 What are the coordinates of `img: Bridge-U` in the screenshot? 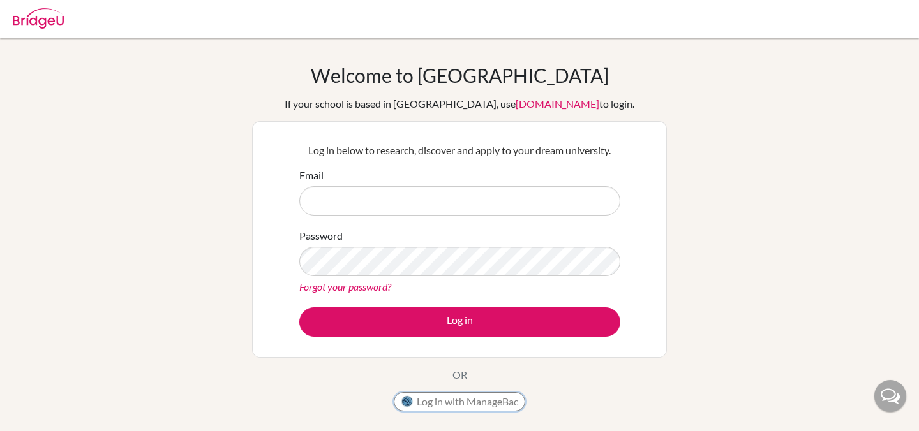 It's located at (38, 19).